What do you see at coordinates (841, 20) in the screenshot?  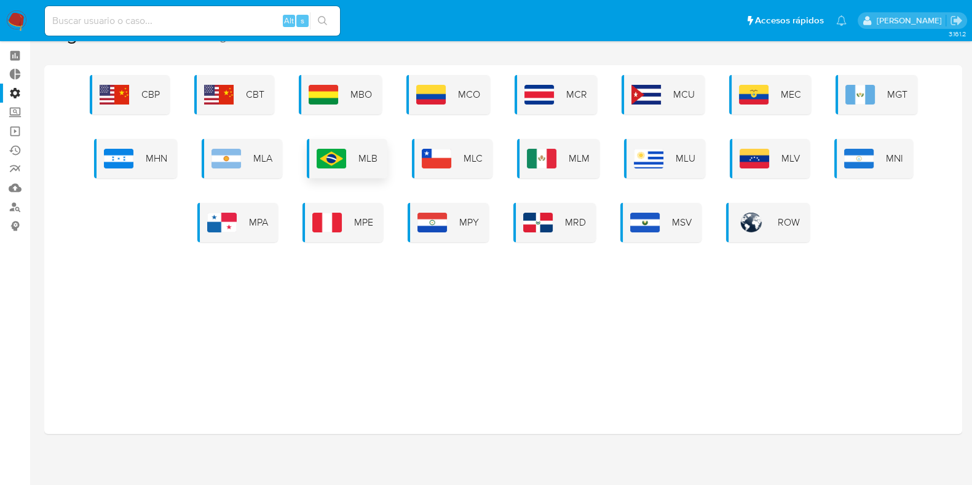 I see `a: Notificaciones` at bounding box center [841, 20].